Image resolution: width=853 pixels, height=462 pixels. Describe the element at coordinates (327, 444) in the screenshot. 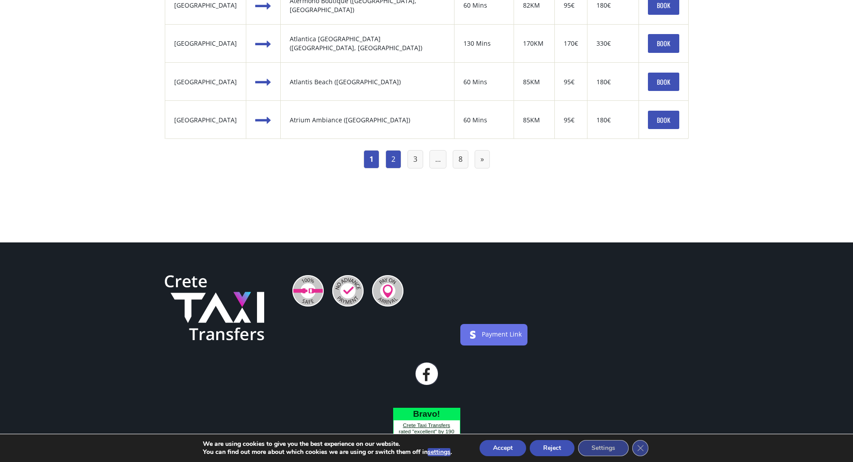

I see `p: We are using cookies to give you the best experience on our website.` at that location.